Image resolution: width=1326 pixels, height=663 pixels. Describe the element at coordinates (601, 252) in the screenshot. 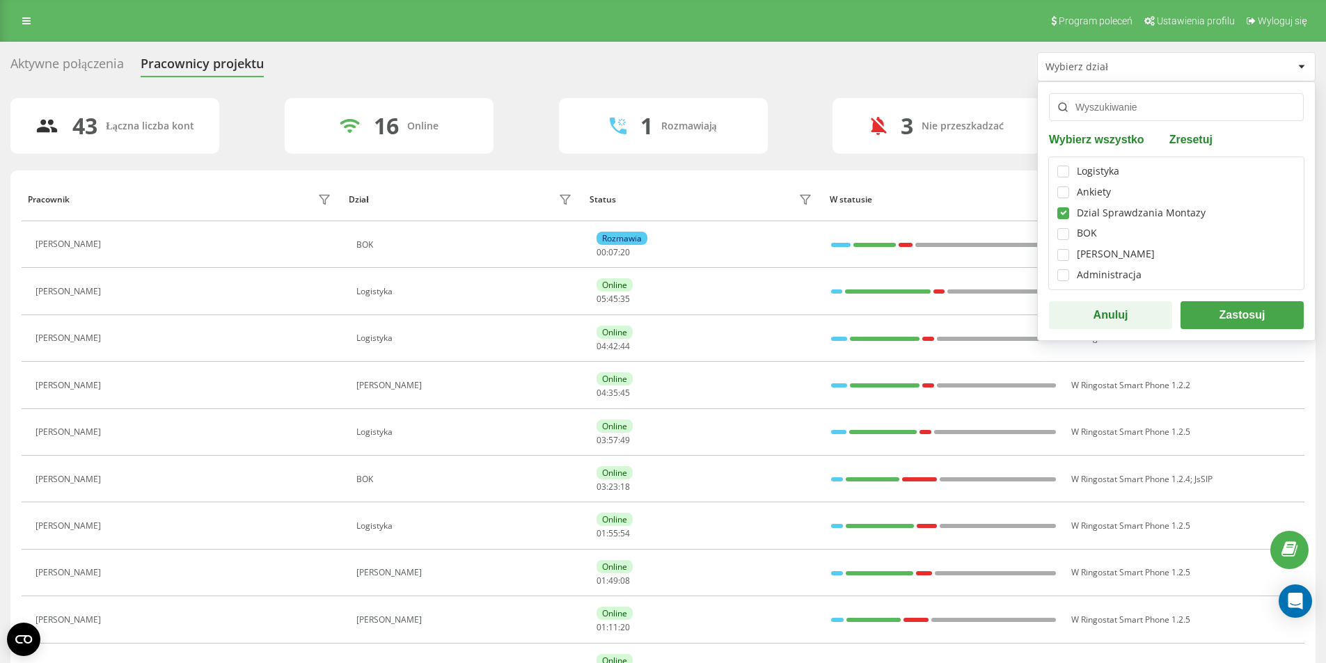

I see `span: 00` at that location.